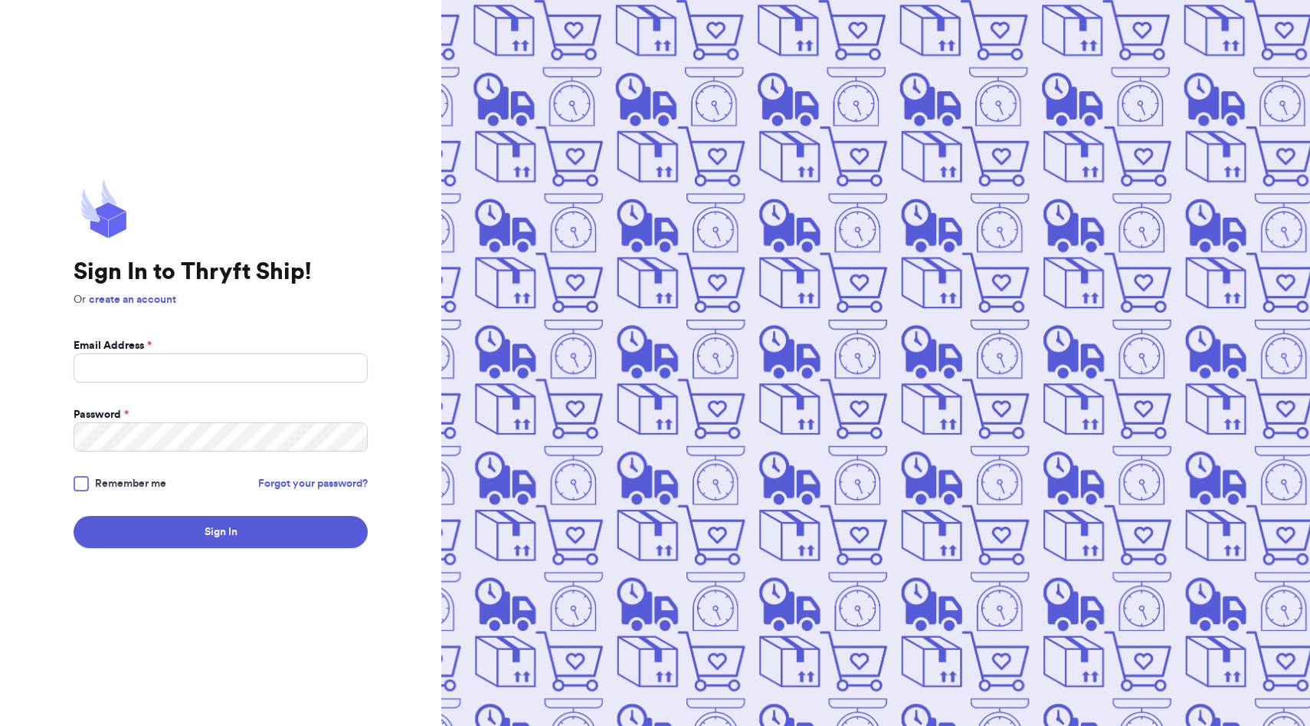 This screenshot has width=1310, height=726. I want to click on h1: Sign In to Thryft Ship!, so click(221, 272).